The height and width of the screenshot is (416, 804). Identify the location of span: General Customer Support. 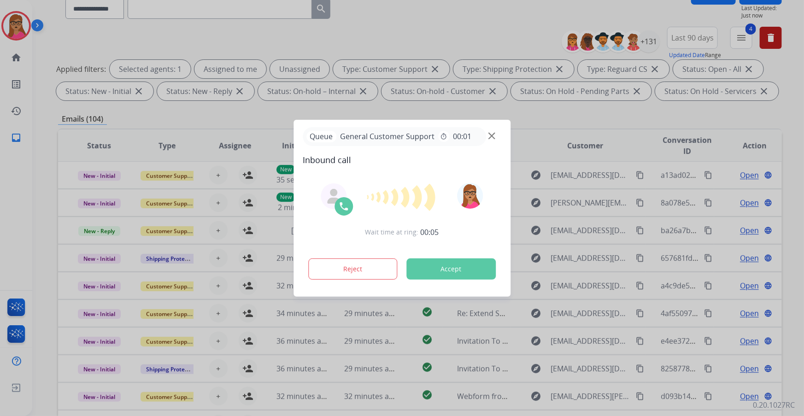
(387, 136).